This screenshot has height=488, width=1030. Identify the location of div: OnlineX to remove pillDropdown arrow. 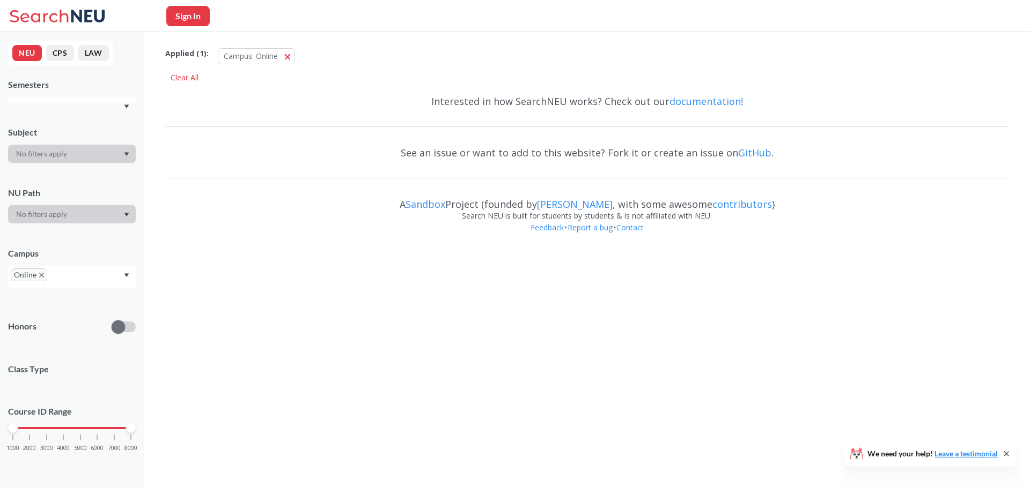
(72, 277).